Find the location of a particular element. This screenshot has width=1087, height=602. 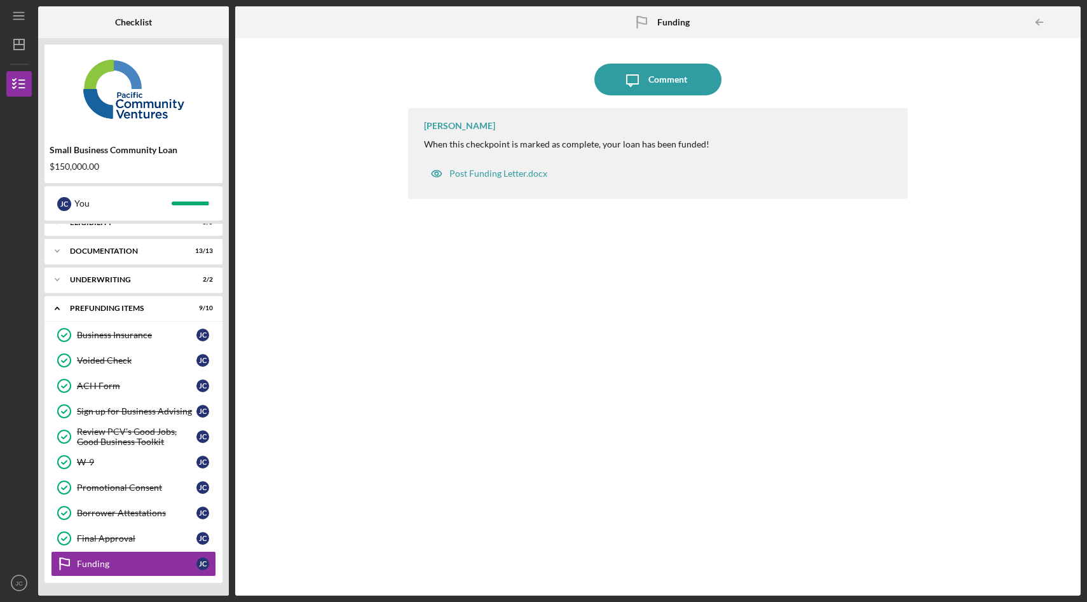

div: Underwriting is located at coordinates (125, 280).